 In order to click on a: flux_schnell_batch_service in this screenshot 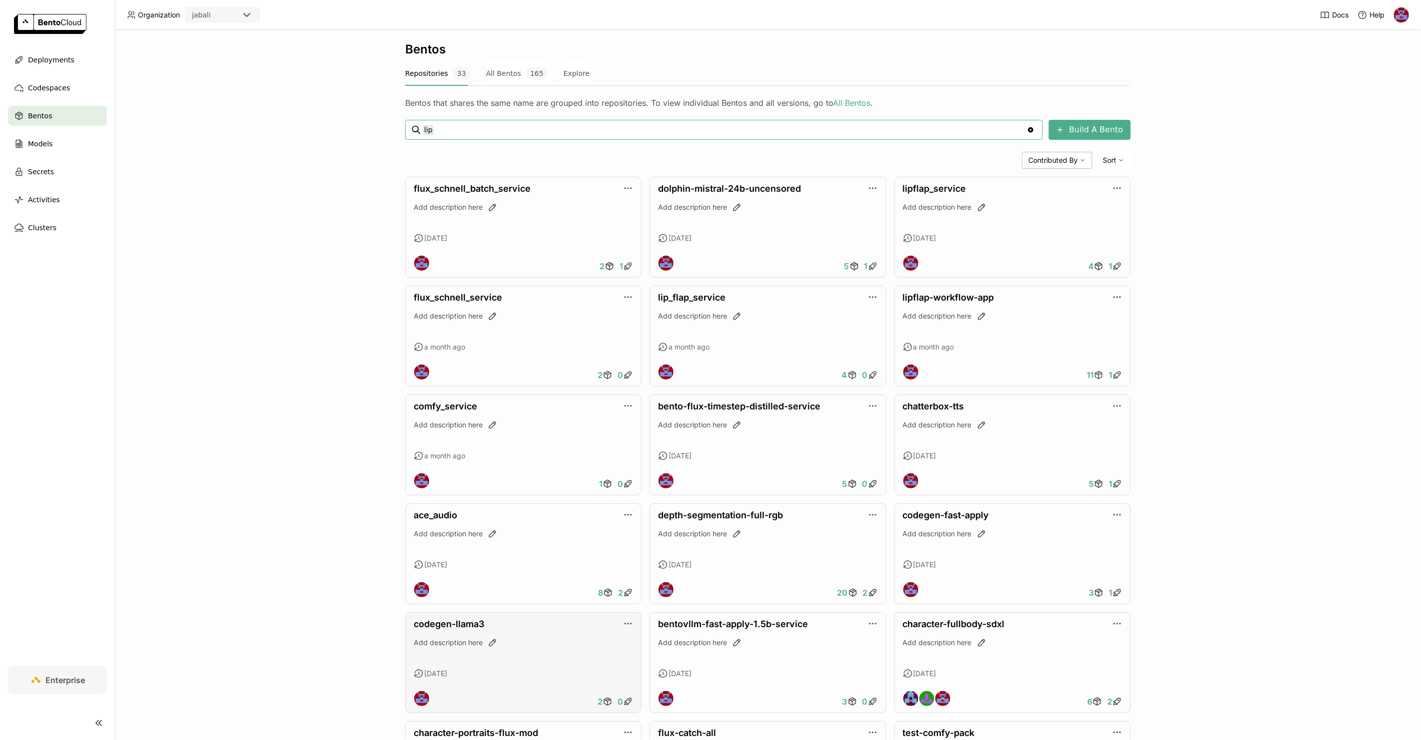, I will do `click(472, 188)`.